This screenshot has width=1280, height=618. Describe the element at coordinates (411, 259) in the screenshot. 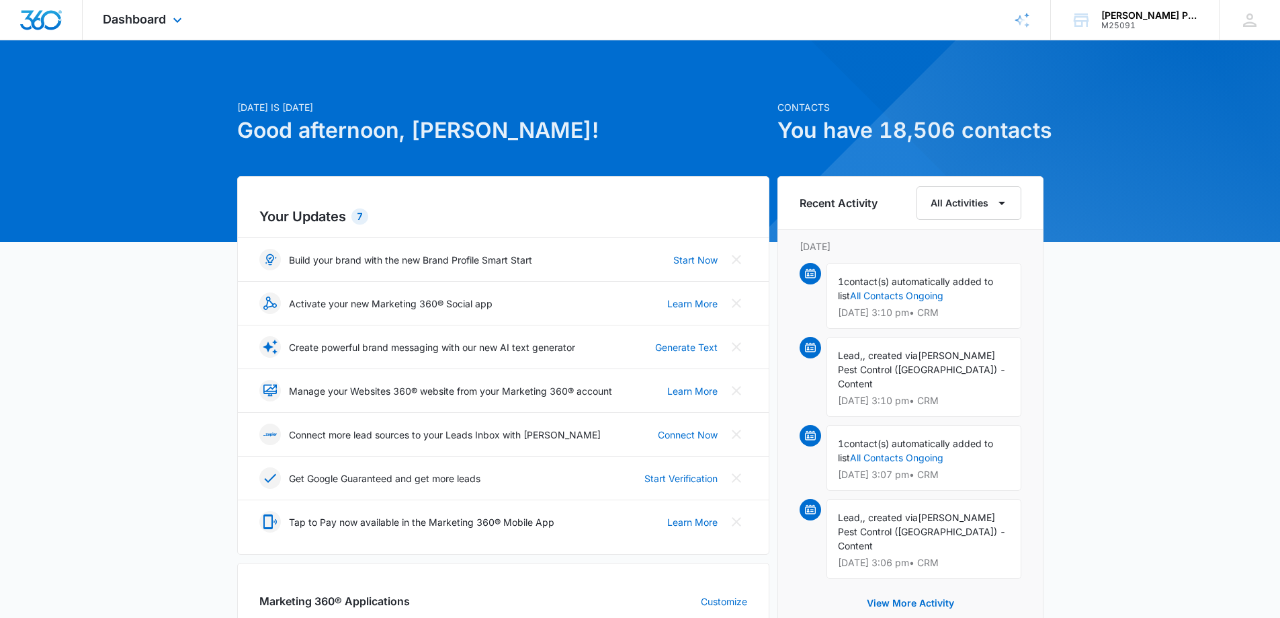

I see `p: Build your brand with the new Brand Profile Smart Start` at that location.